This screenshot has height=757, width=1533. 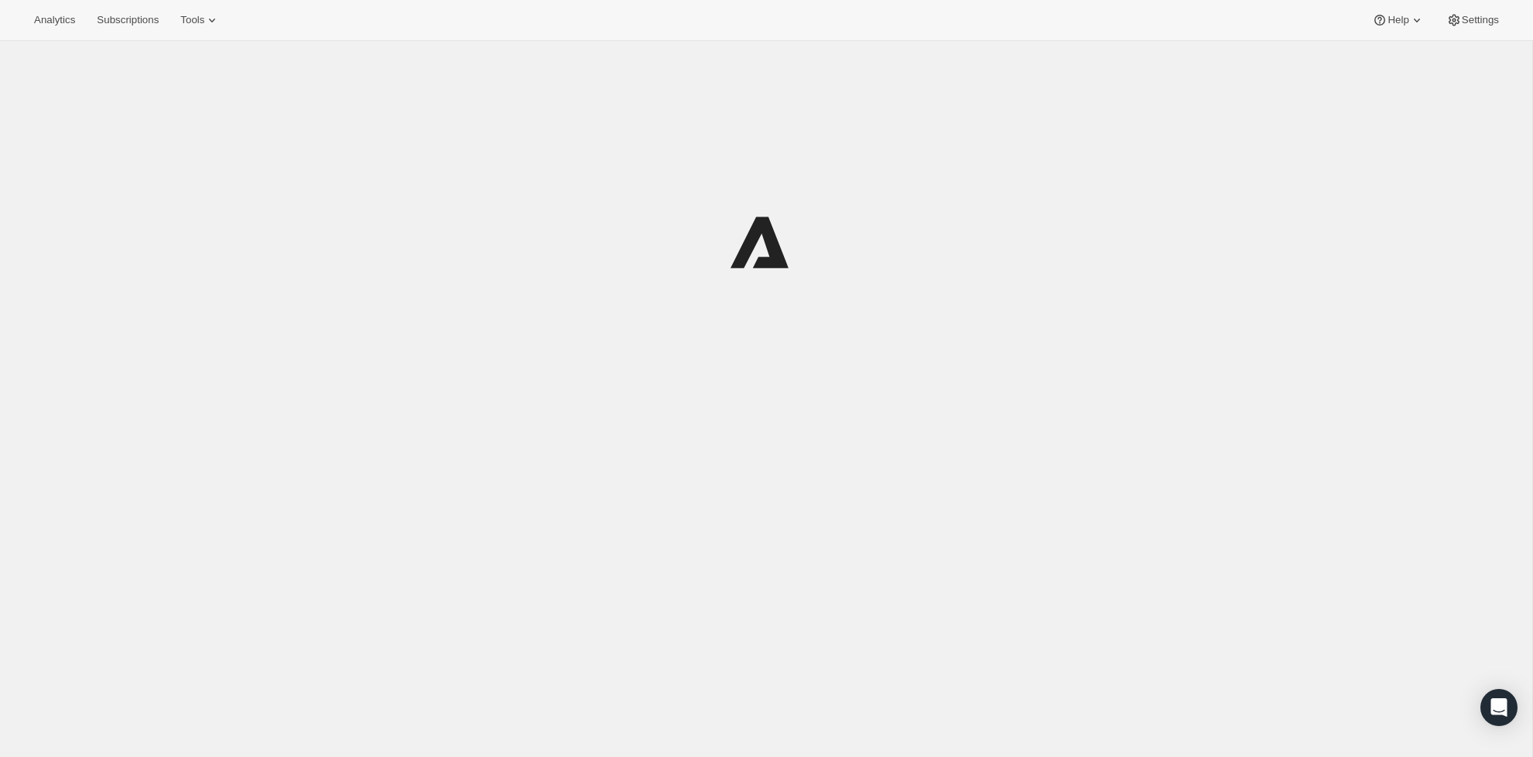 What do you see at coordinates (200, 20) in the screenshot?
I see `button: Tools` at bounding box center [200, 20].